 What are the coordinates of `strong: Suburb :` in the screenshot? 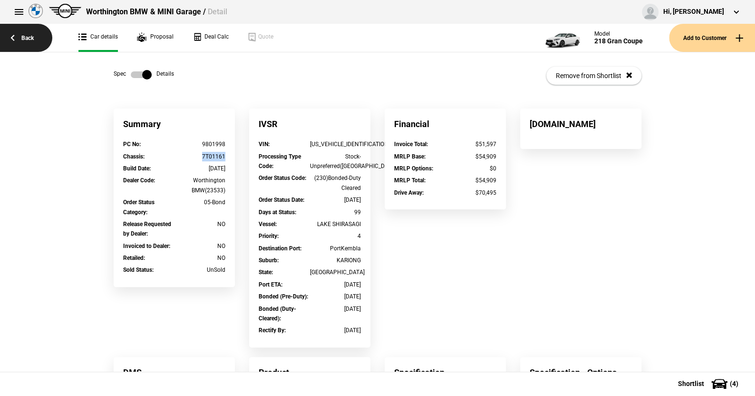 It's located at (269, 260).